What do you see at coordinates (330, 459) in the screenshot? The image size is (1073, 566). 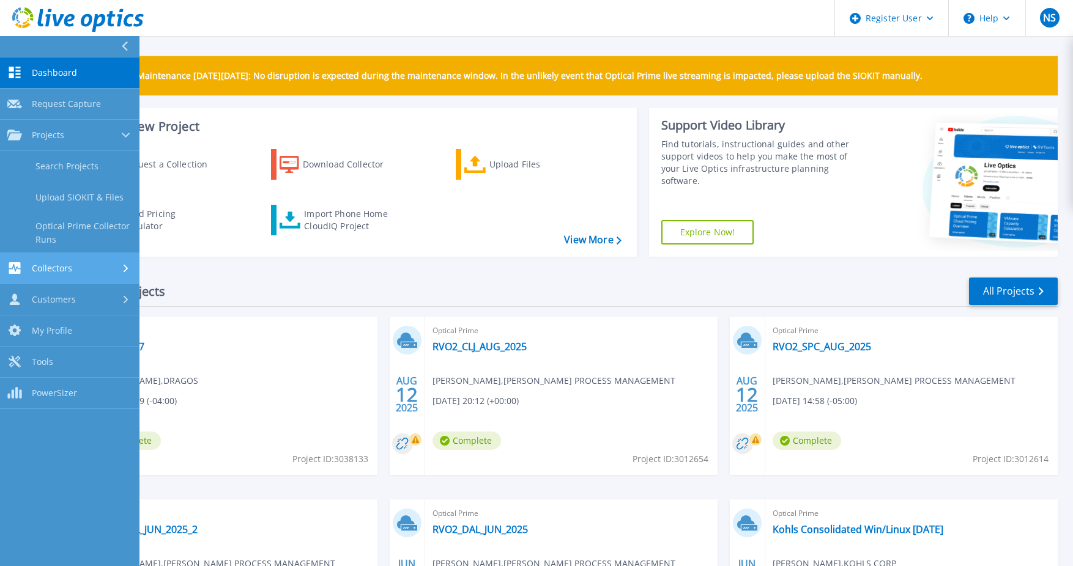 I see `span: Project ID: 3038133` at bounding box center [330, 459].